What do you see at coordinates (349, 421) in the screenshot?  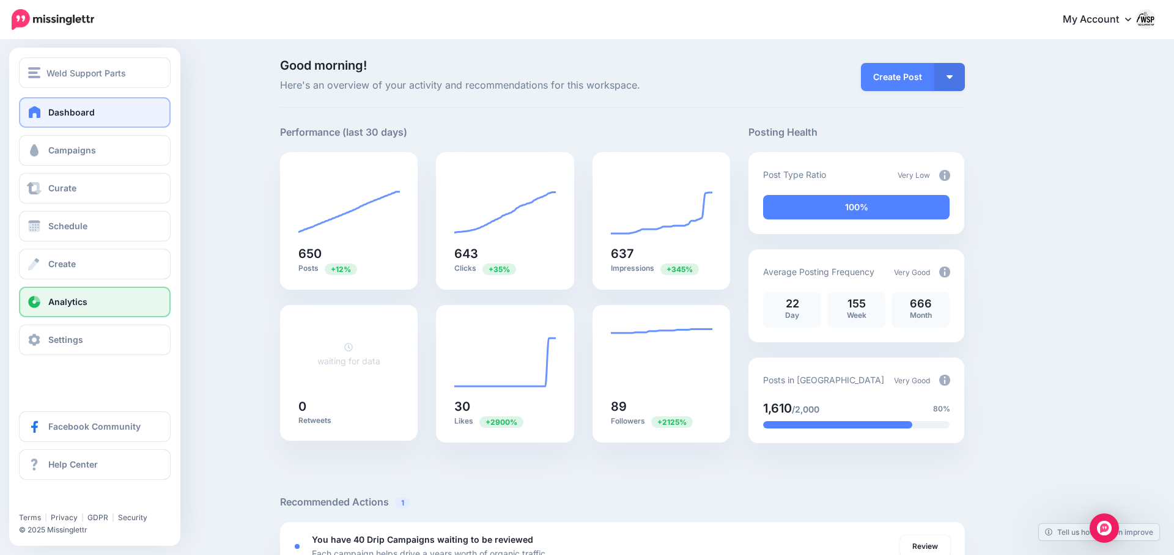 I see `p: Retweets` at bounding box center [349, 421].